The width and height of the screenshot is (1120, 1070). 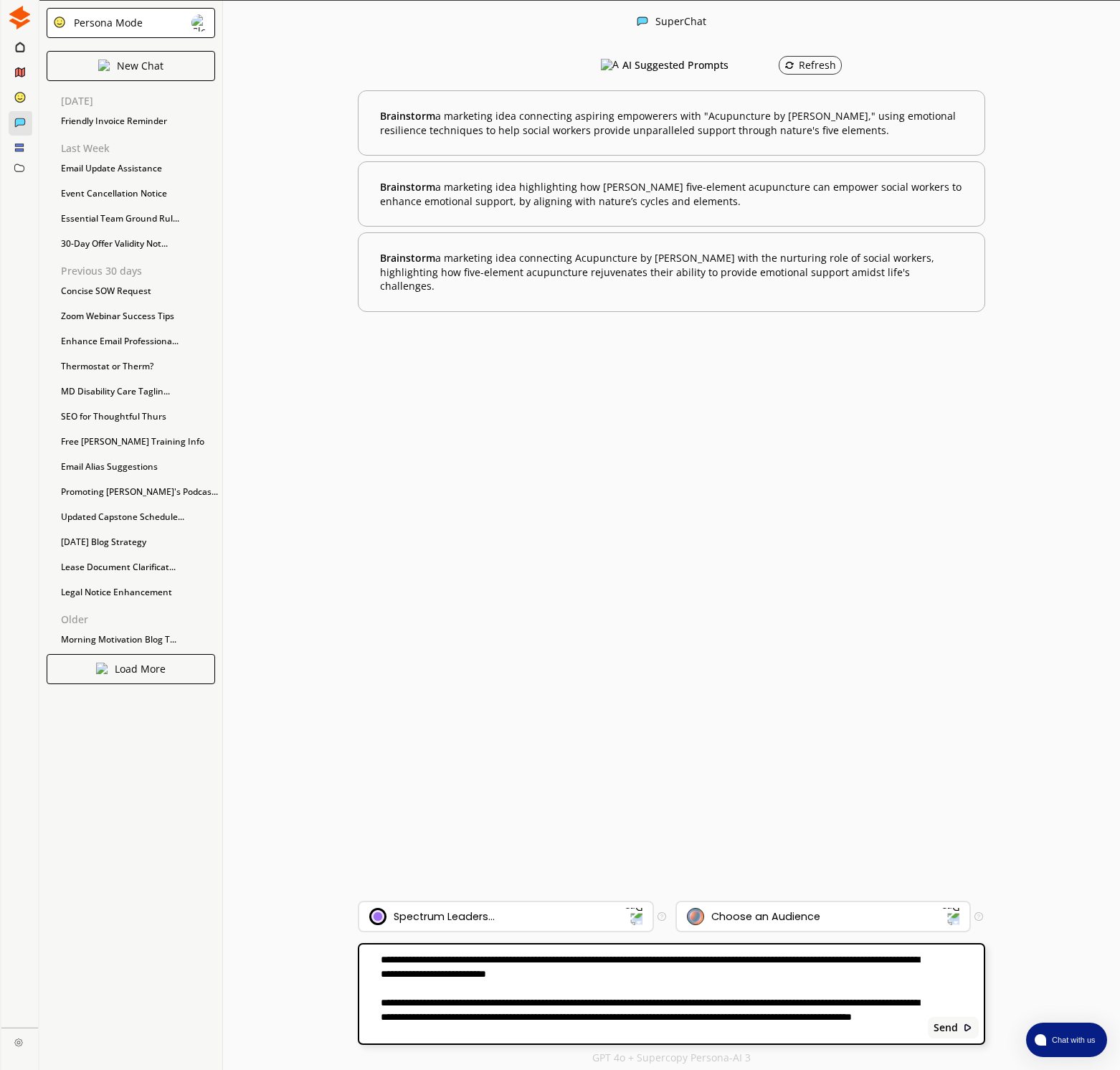 What do you see at coordinates (378, 917) in the screenshot?
I see `img: Brand Icon` at bounding box center [378, 917].